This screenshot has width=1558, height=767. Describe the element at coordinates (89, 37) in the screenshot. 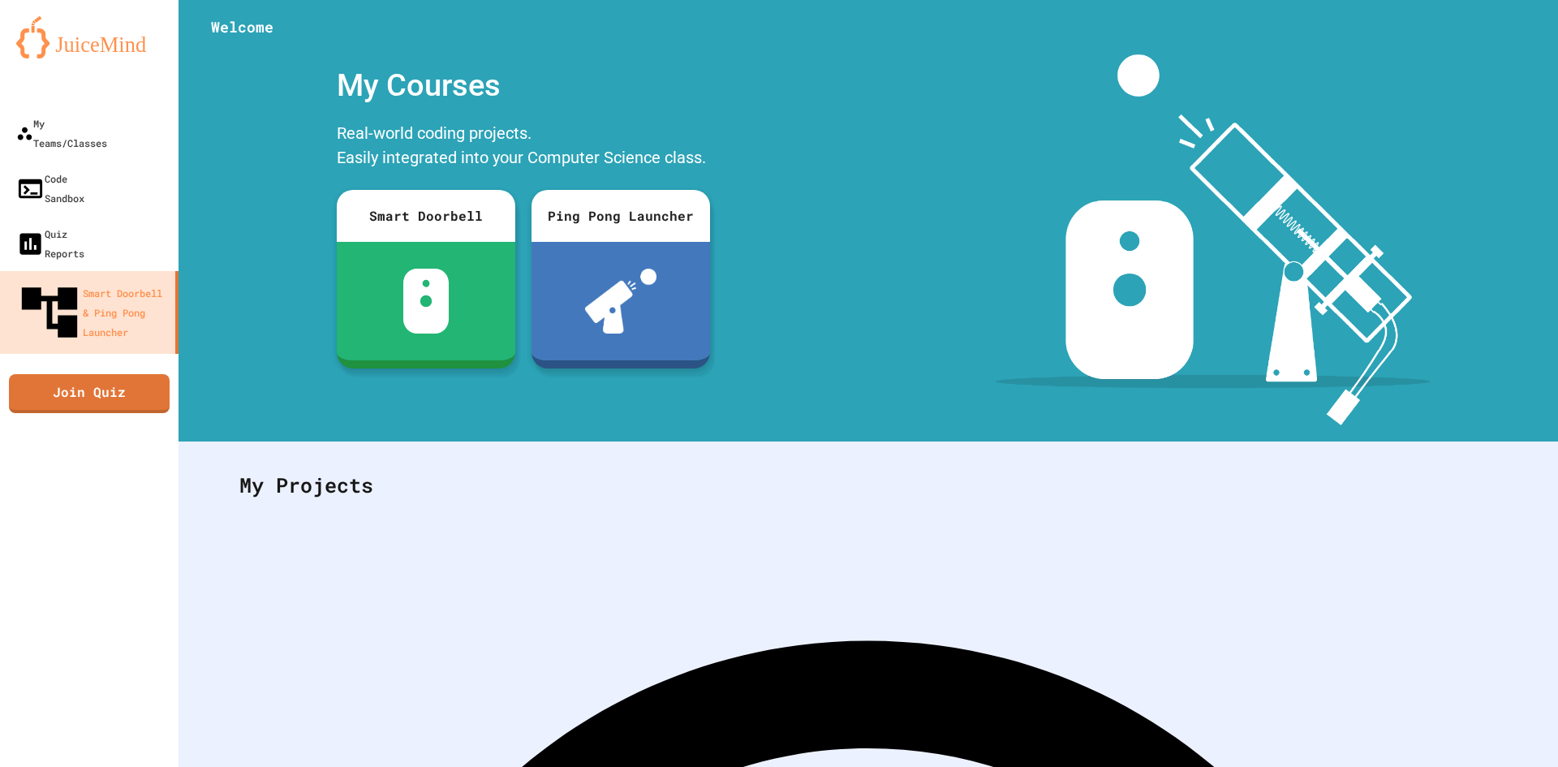

I see `img: logo-orange.svg` at that location.